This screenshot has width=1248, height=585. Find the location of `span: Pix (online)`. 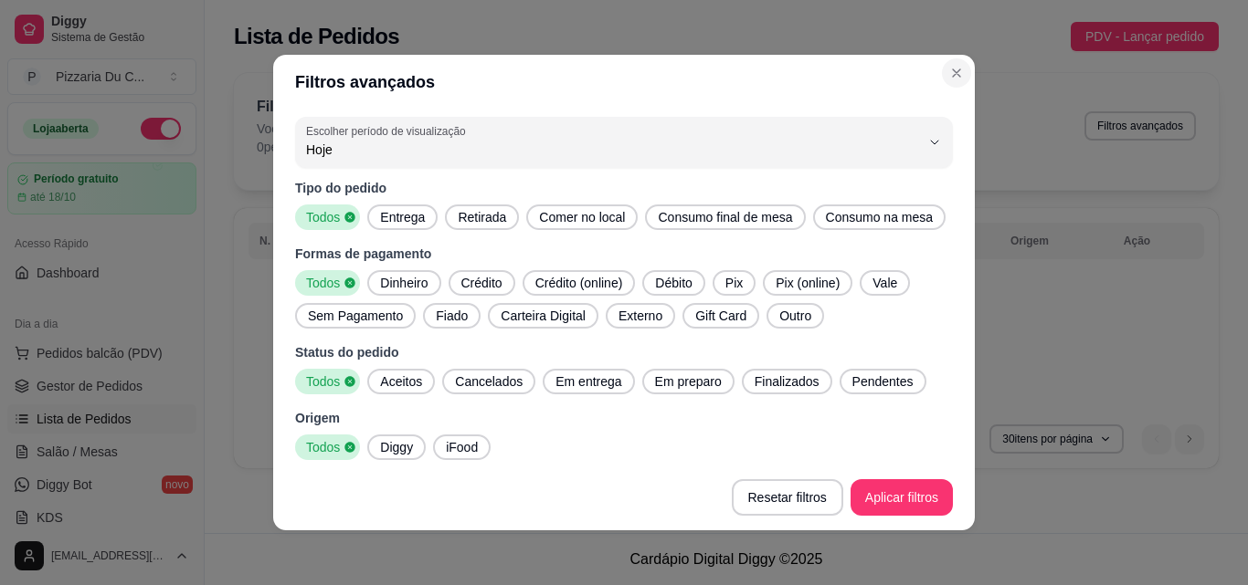

span: Pix (online) is located at coordinates (807, 283).